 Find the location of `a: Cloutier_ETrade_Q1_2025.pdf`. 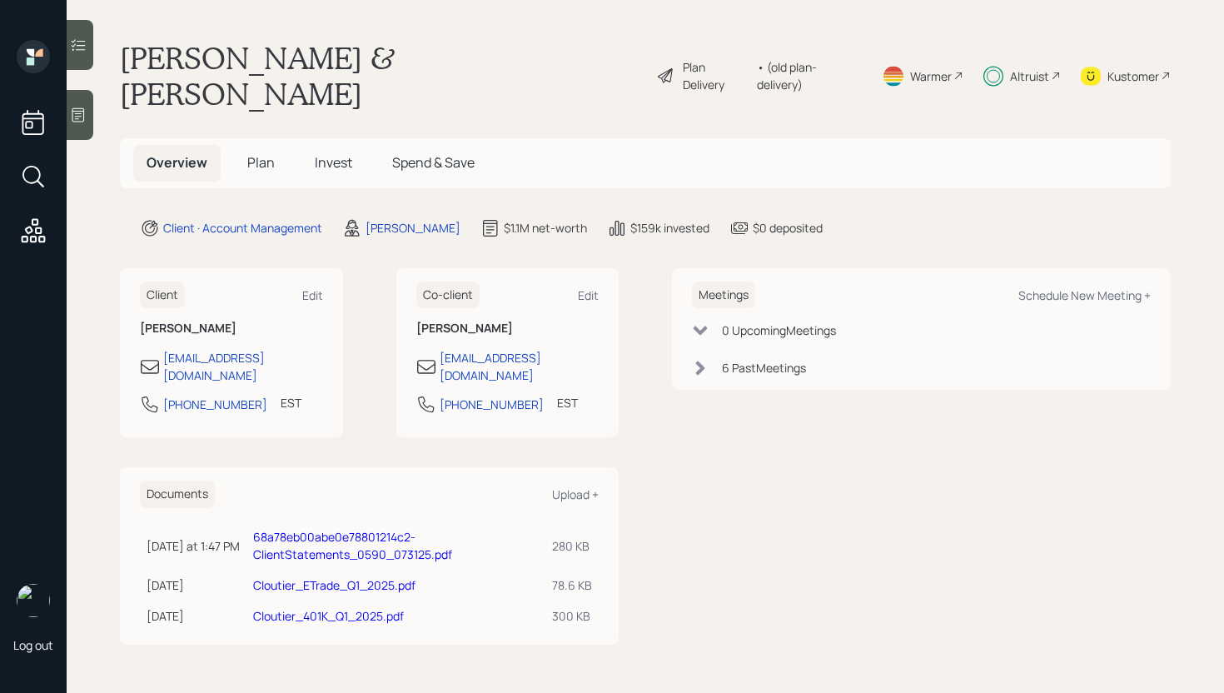

a: Cloutier_ETrade_Q1_2025.pdf is located at coordinates (334, 584).